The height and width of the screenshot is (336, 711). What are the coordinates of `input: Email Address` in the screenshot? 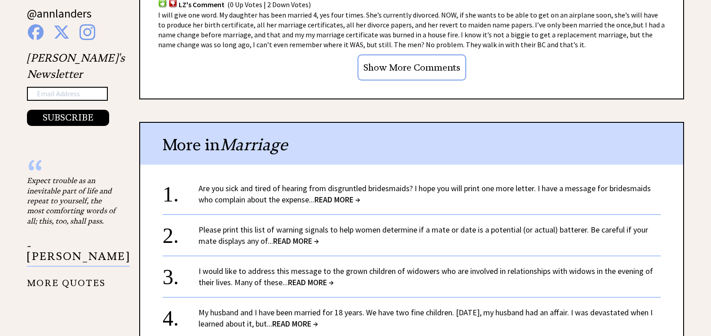 It's located at (67, 94).